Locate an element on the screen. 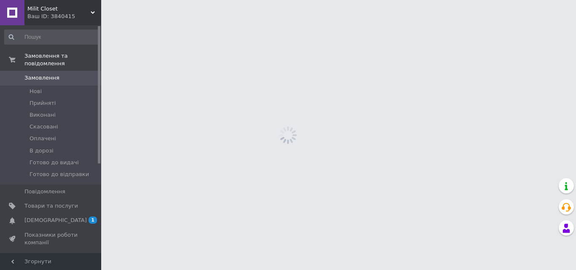 This screenshot has height=270, width=576. span: Повідомлення is located at coordinates (45, 192).